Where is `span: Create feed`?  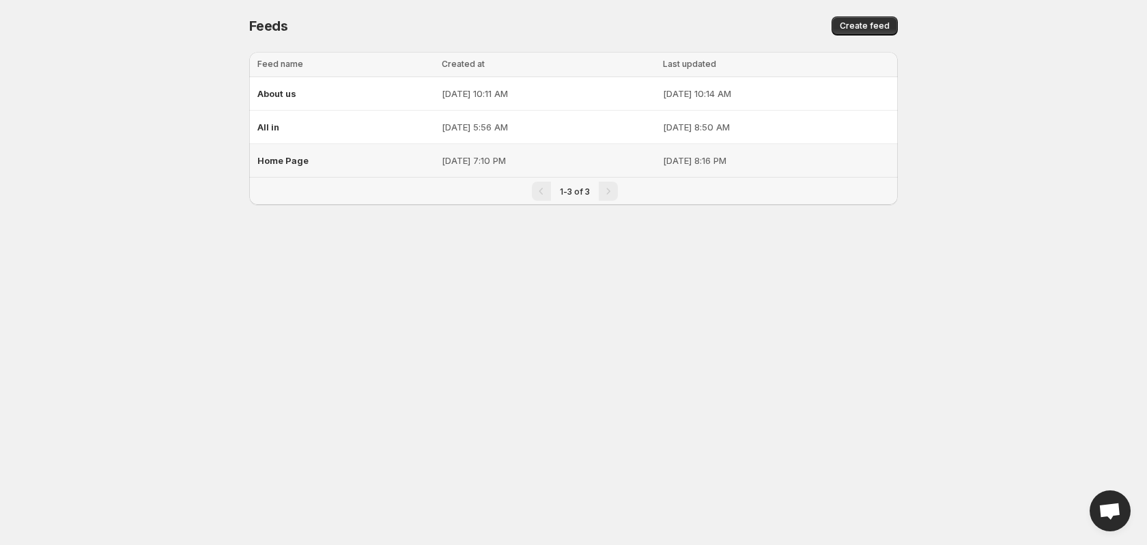
span: Create feed is located at coordinates (864, 26).